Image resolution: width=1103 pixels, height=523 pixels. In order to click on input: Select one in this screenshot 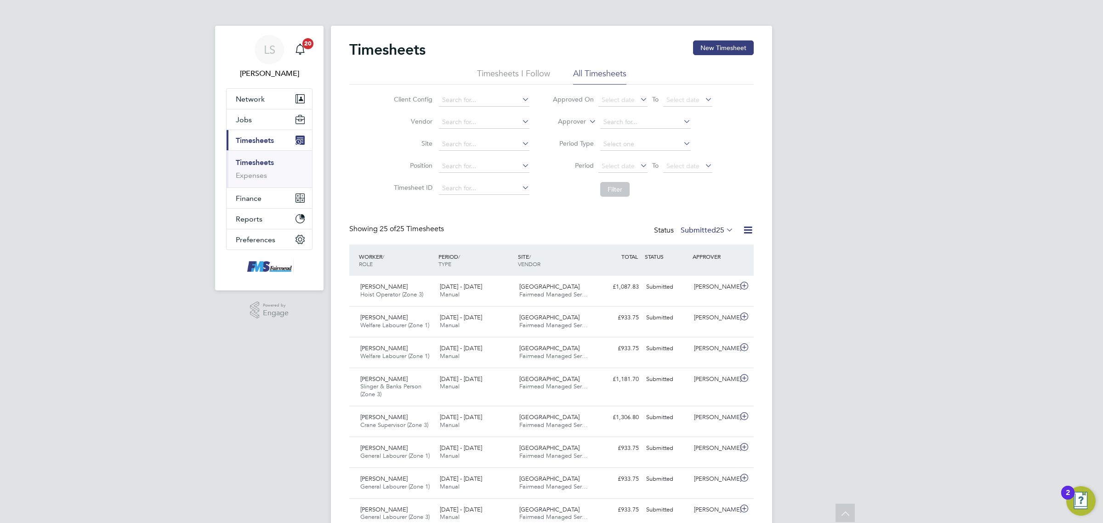, I will do `click(645, 144)`.